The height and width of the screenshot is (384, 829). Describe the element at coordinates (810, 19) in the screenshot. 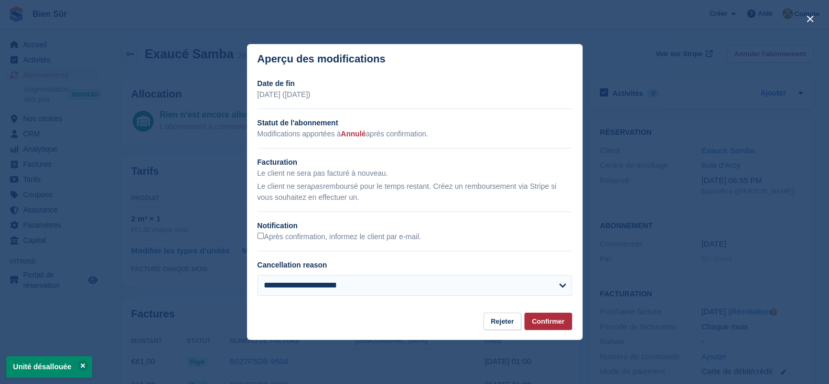

I see `button: close` at that location.